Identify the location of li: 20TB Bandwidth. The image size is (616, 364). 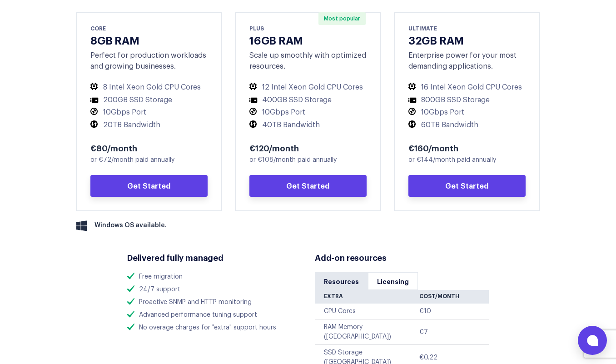
(149, 125).